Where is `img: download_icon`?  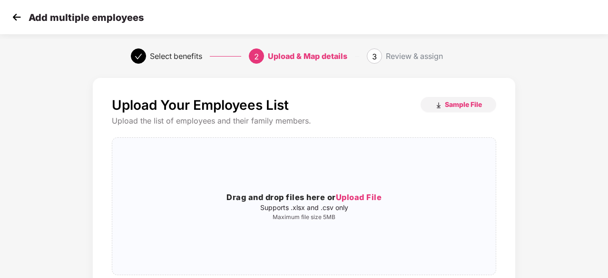
img: download_icon is located at coordinates (439, 106).